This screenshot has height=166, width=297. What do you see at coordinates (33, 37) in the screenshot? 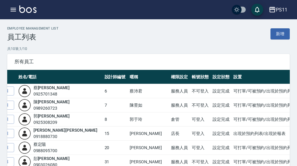
I see `h3: 員工列表` at bounding box center [33, 37].